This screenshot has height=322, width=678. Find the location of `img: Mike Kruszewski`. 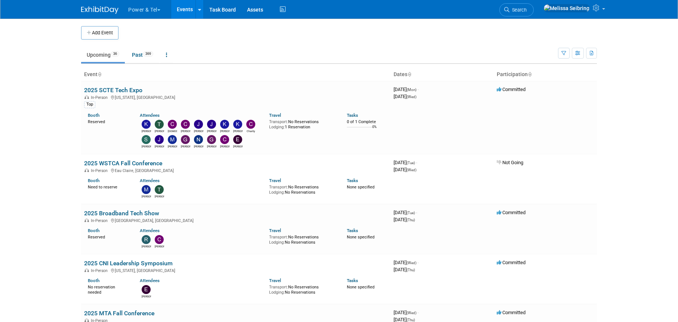

img: Mike Kruszewski is located at coordinates (172, 140).